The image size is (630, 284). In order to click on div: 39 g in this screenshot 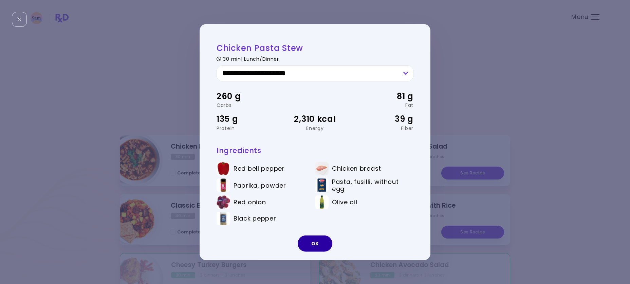, I will do `click(380, 119)`.